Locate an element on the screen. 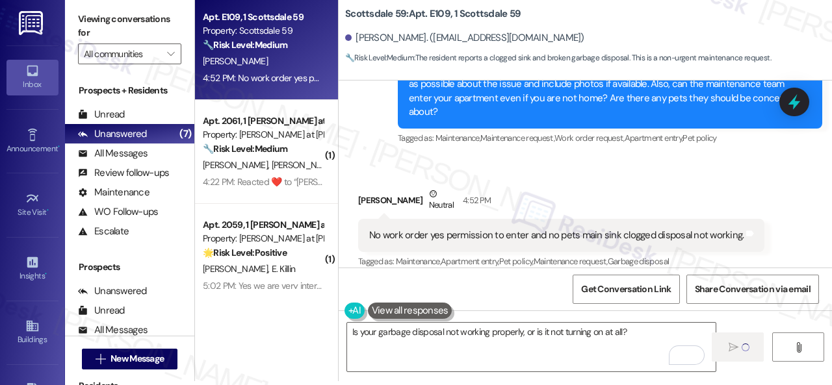 The height and width of the screenshot is (385, 832). a: Insights • is located at coordinates (32, 269).